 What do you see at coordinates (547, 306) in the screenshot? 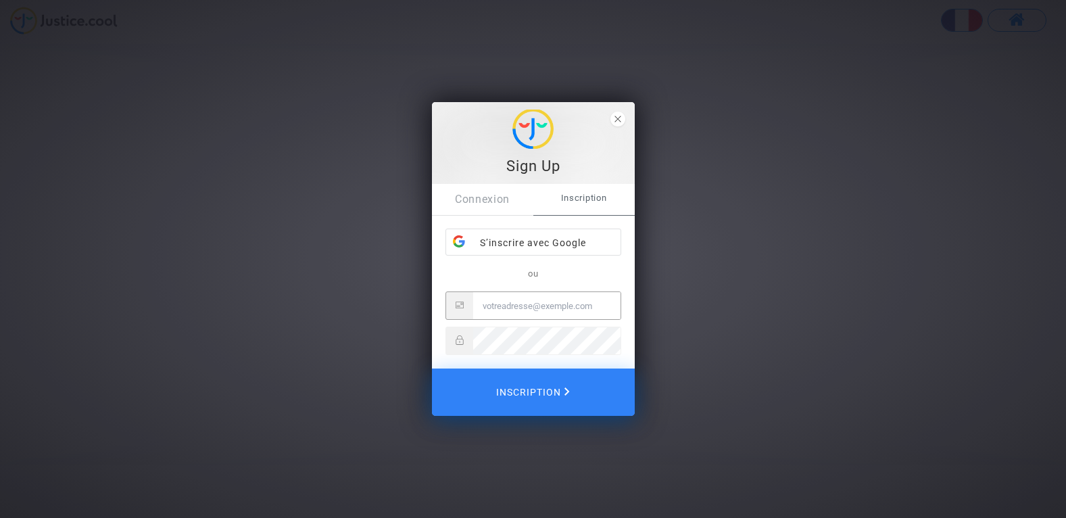
I see `input: Email` at bounding box center [547, 306].